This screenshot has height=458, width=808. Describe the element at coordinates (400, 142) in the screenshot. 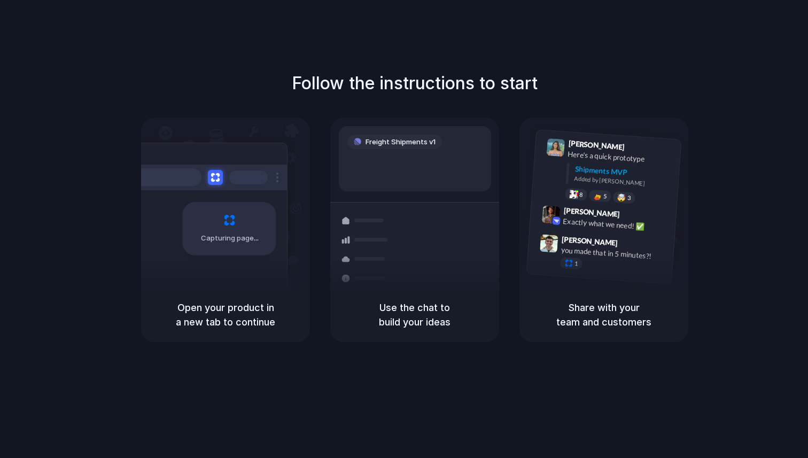

I see `span: Freight Shipments v1` at that location.